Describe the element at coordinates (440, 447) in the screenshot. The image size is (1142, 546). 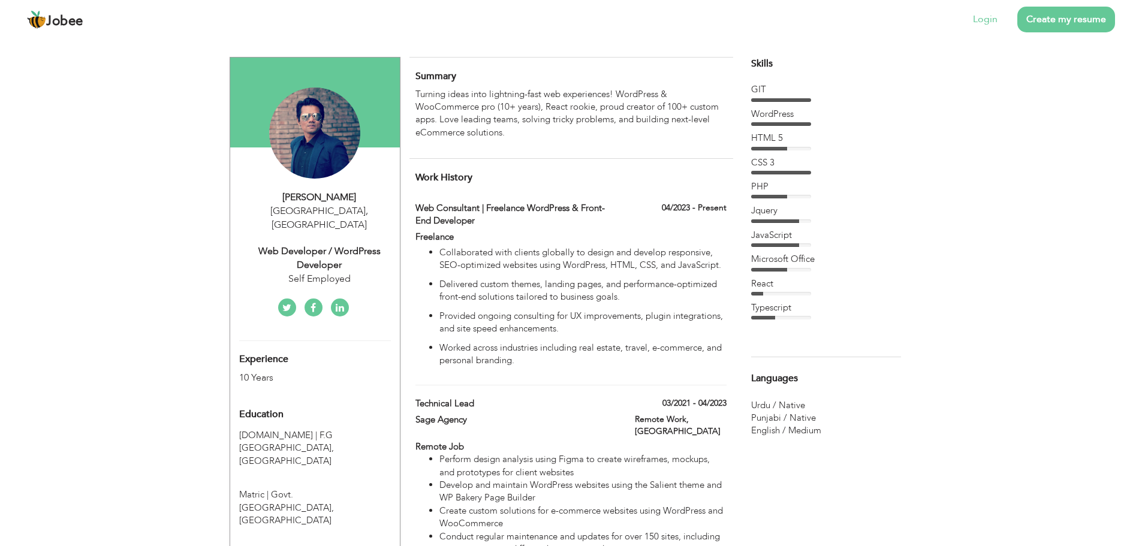
I see `strong: Remote Job` at that location.